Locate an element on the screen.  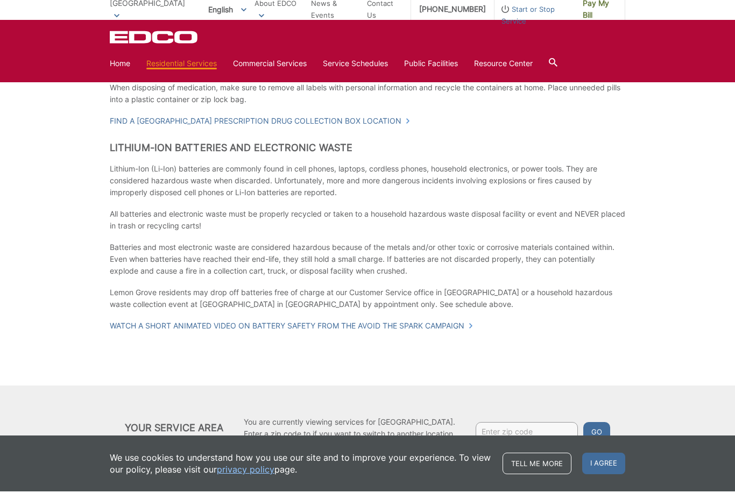
a: Watch a Short Animated Video on Battery Safety from the Avoid the Spark Campaign is located at coordinates (292, 328).